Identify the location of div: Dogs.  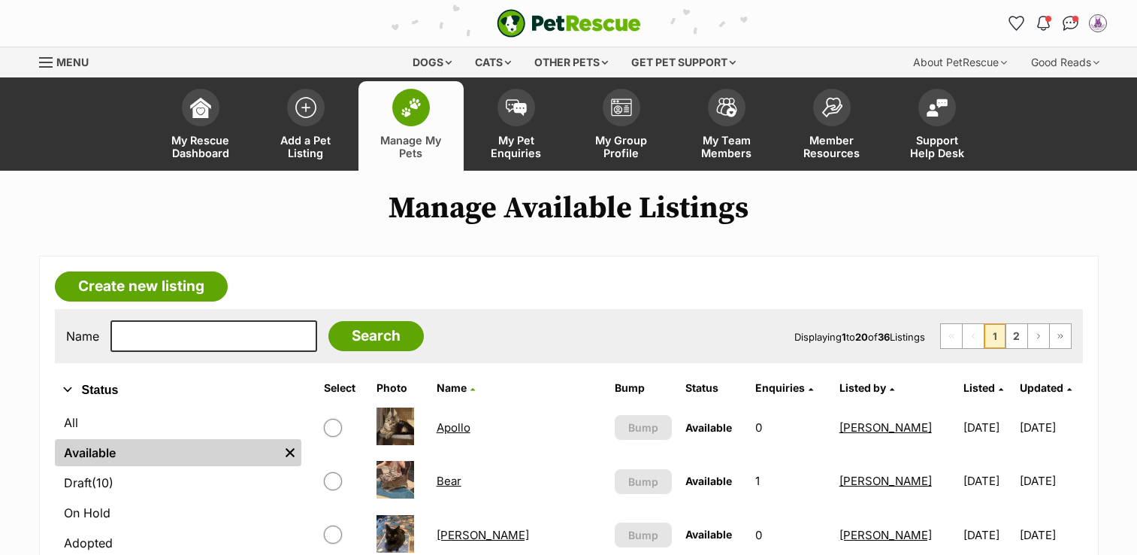
(432, 62).